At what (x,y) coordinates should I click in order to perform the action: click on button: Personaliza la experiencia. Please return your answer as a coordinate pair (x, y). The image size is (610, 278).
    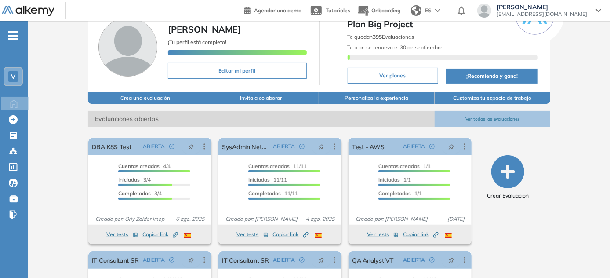
    Looking at the image, I should click on (377, 98).